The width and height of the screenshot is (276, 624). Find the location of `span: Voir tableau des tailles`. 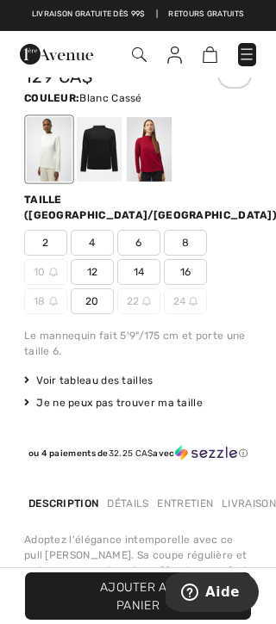

span: Voir tableau des tailles is located at coordinates (89, 381).